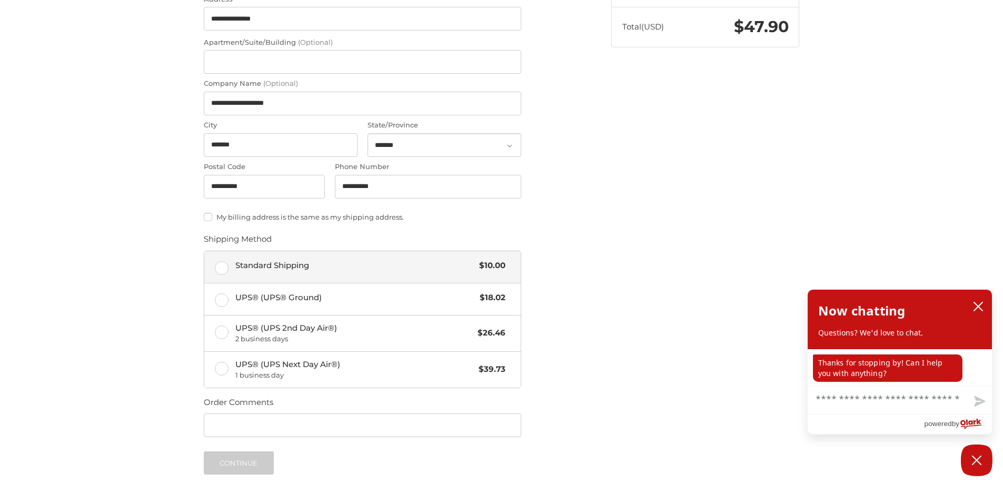 The image size is (1003, 484). Describe the element at coordinates (762, 26) in the screenshot. I see `span: $47.90` at that location.